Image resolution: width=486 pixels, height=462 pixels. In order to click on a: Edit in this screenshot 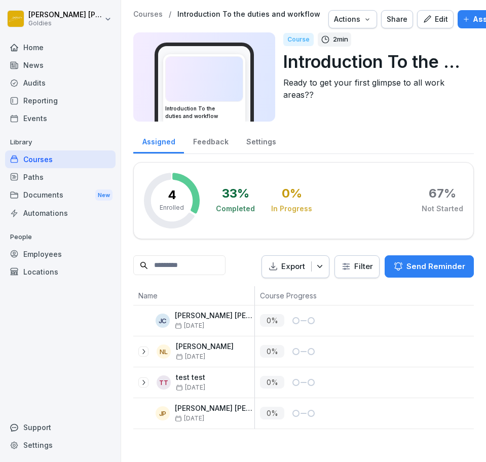, I will do `click(435, 19)`.